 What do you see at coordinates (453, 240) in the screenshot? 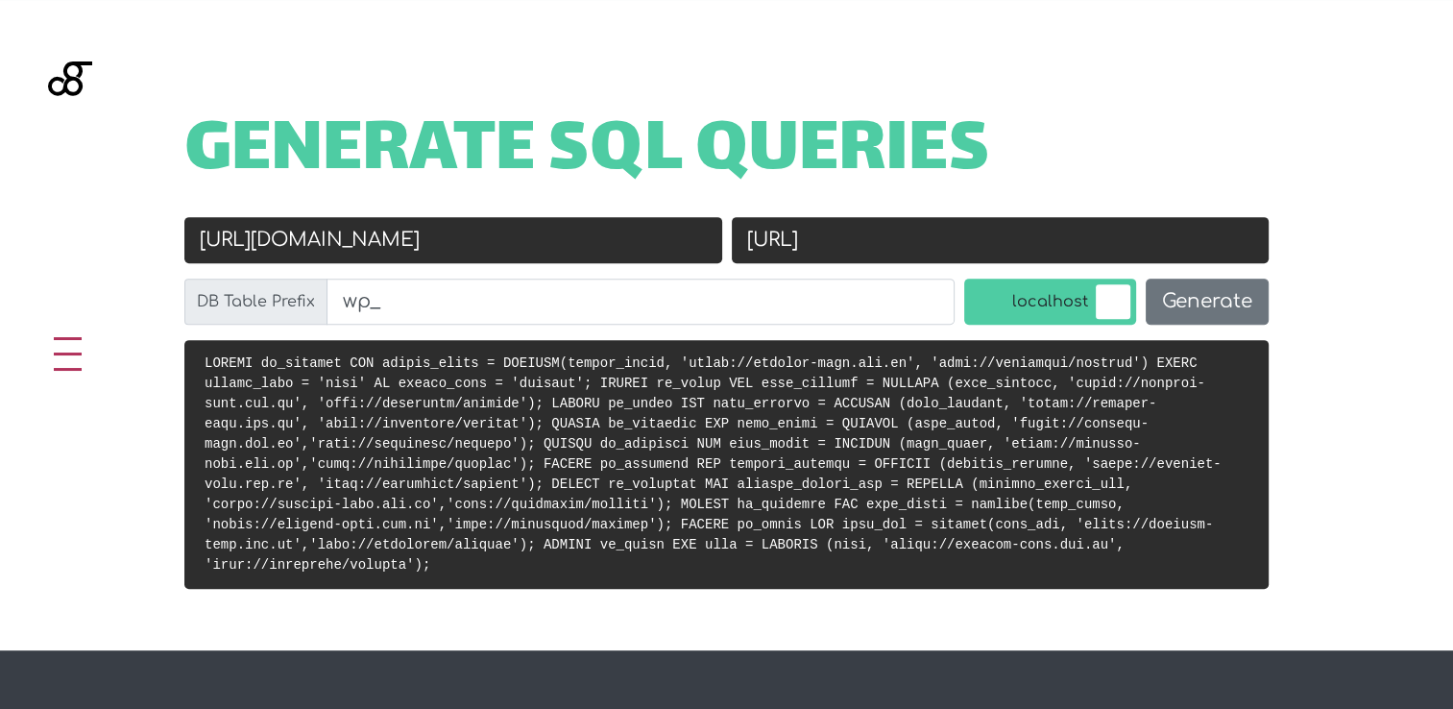
I see `input: Old URL` at bounding box center [453, 240].